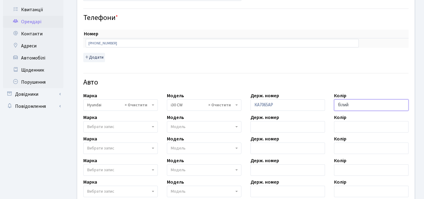 The height and width of the screenshot is (199, 424). Describe the element at coordinates (33, 46) in the screenshot. I see `a: Адреси` at that location.